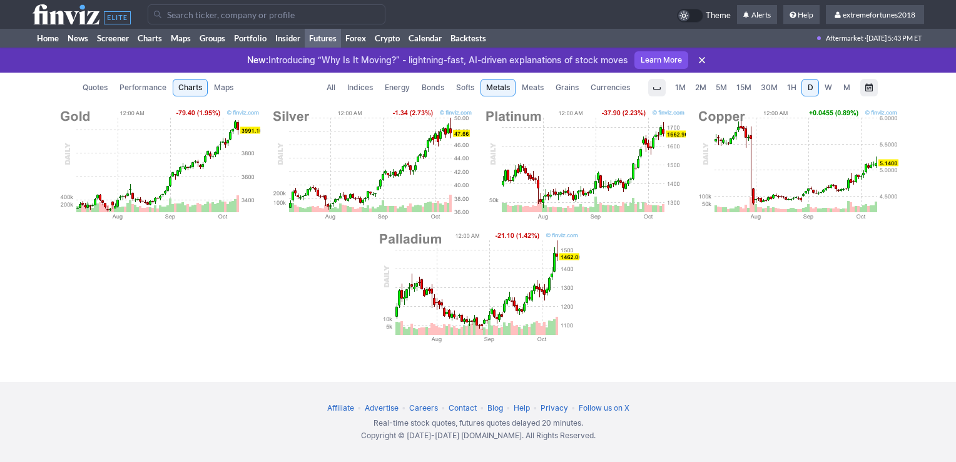 The width and height of the screenshot is (956, 462). Describe the element at coordinates (769, 87) in the screenshot. I see `span: 30M` at that location.